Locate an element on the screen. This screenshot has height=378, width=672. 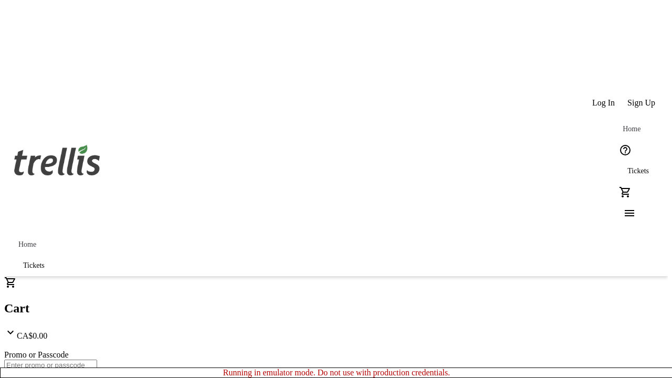
input: Enter promo or passcode is located at coordinates (50, 365).